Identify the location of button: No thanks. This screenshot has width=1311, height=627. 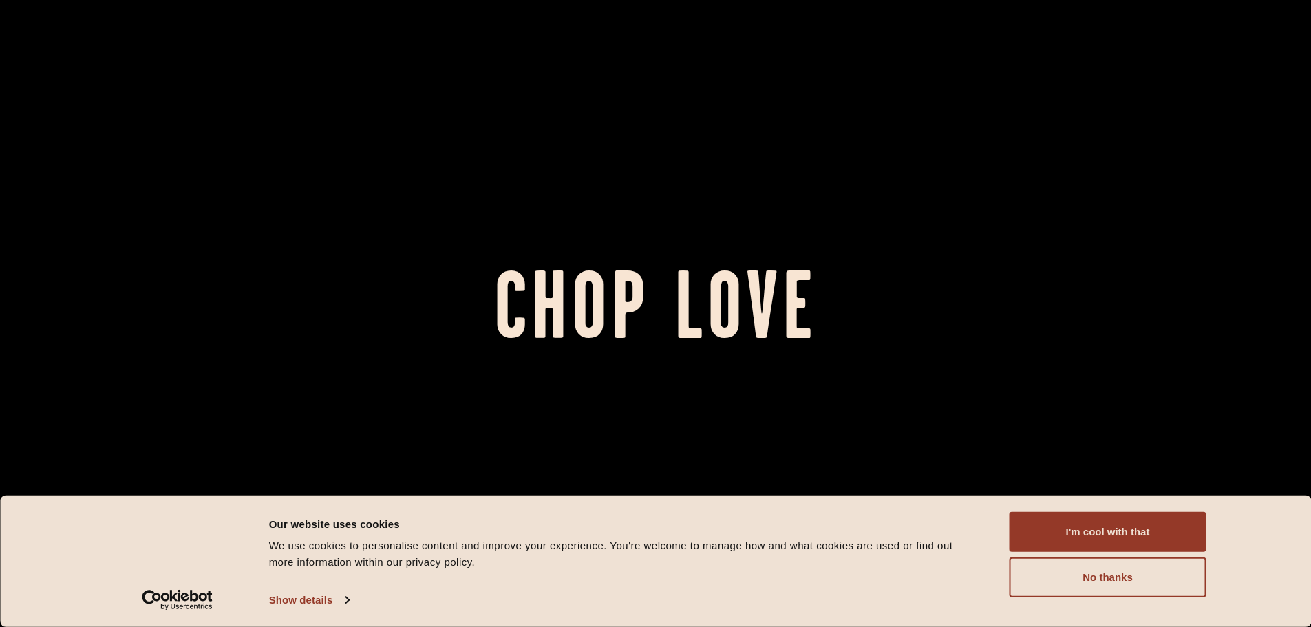
(1108, 577).